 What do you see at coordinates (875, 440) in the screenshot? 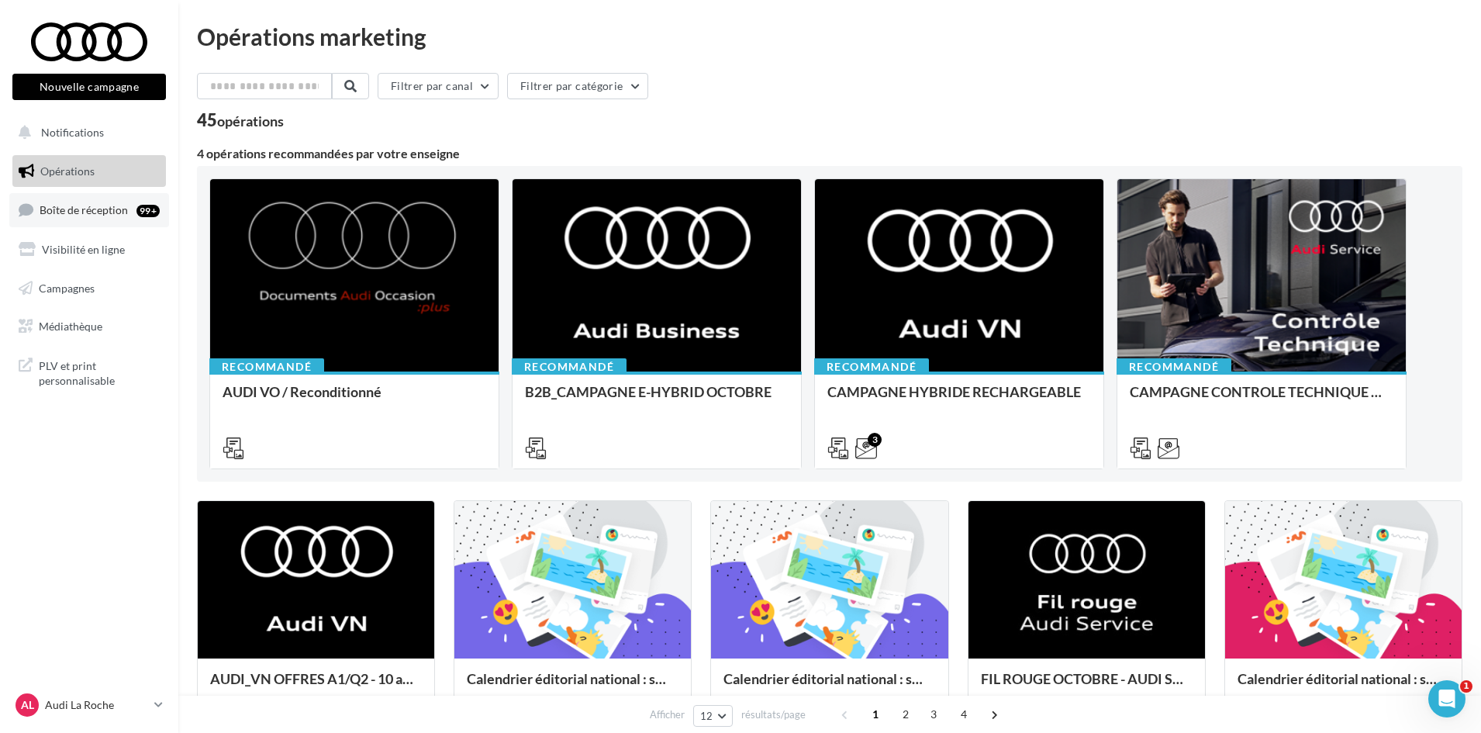
I see `div: 3` at bounding box center [875, 440].